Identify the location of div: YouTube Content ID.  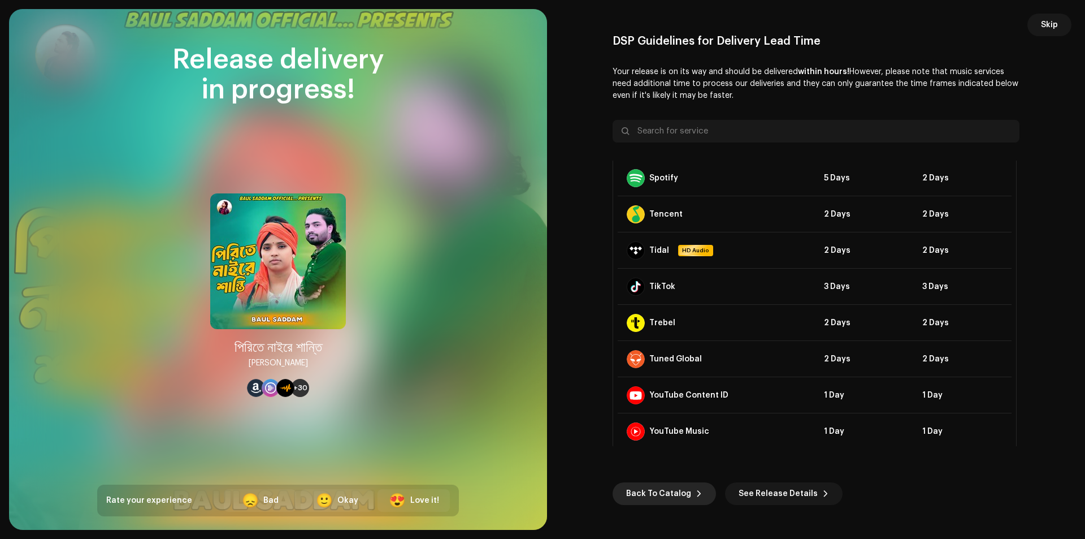
(689, 395).